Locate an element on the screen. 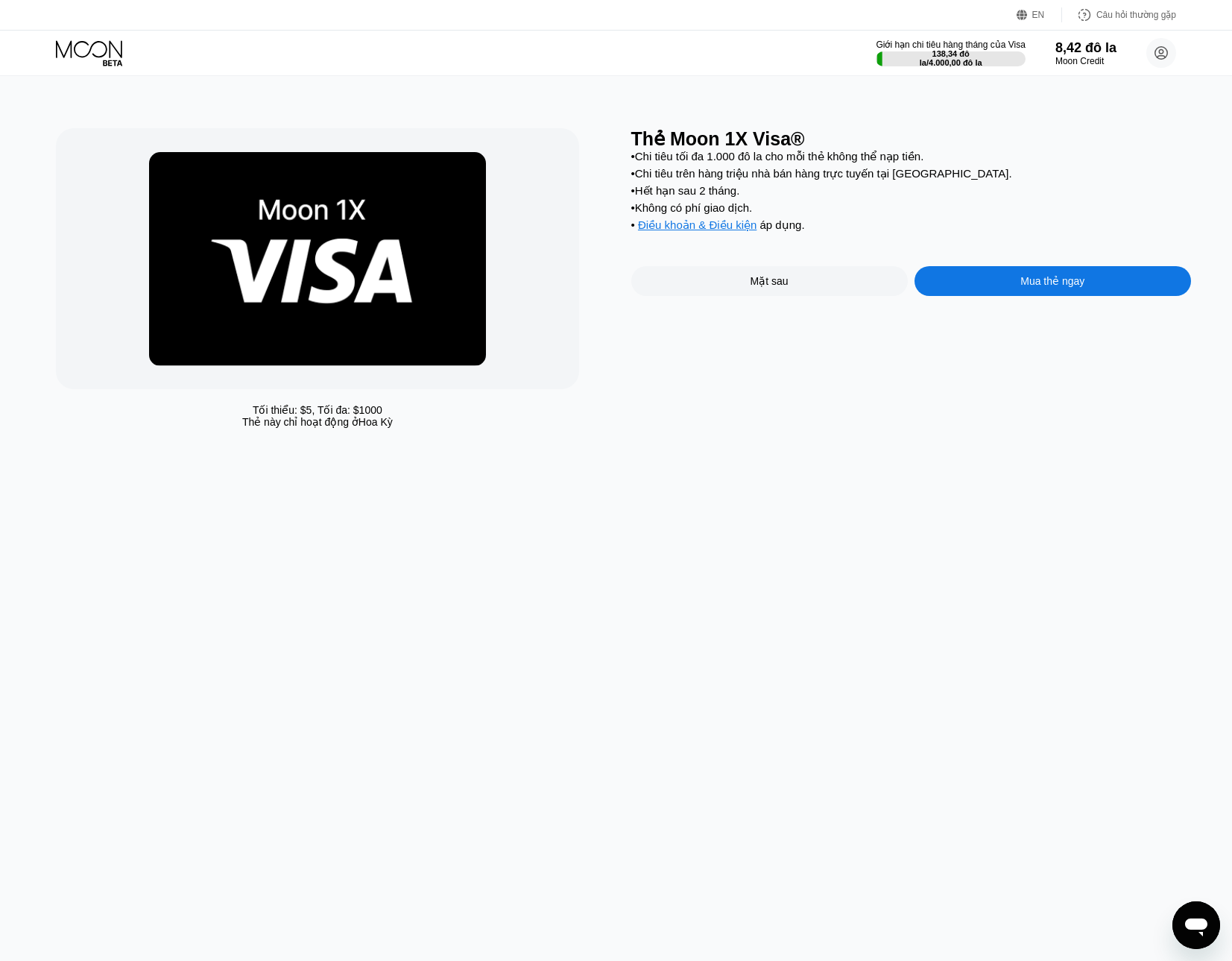 Image resolution: width=1232 pixels, height=961 pixels. font: Câu hỏi thường gặp is located at coordinates (1136, 14).